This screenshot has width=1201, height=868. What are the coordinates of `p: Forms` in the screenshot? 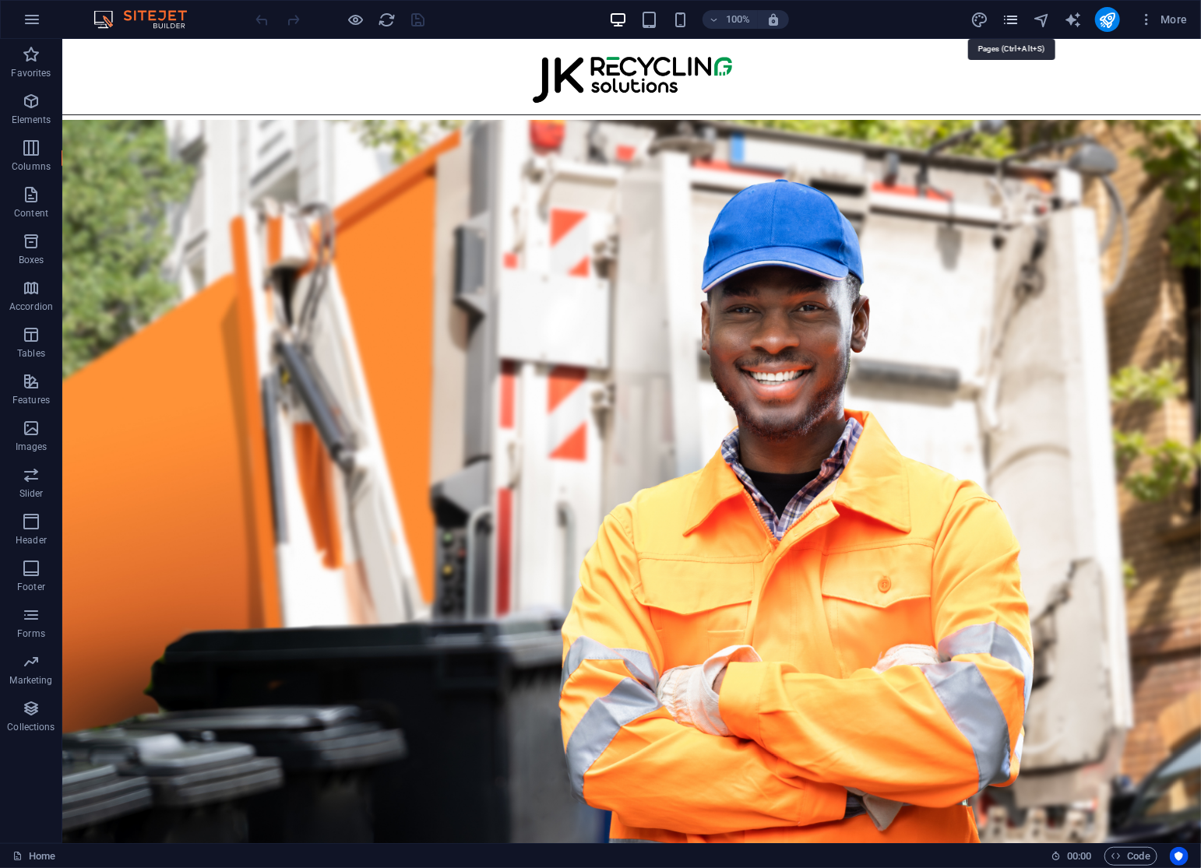 It's located at (31, 634).